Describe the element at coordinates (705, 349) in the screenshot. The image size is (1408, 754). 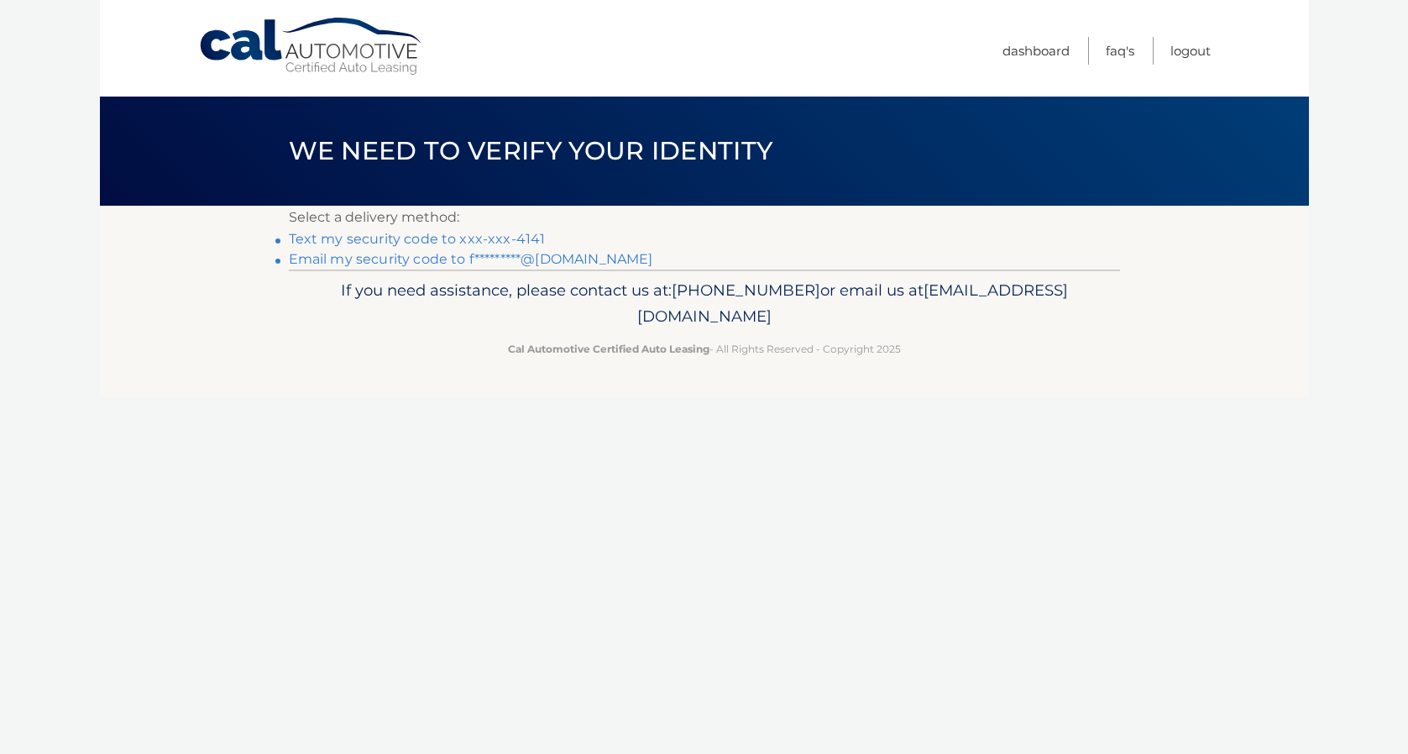
I see `p: - All Rights Reserved - Copyright 2025` at that location.